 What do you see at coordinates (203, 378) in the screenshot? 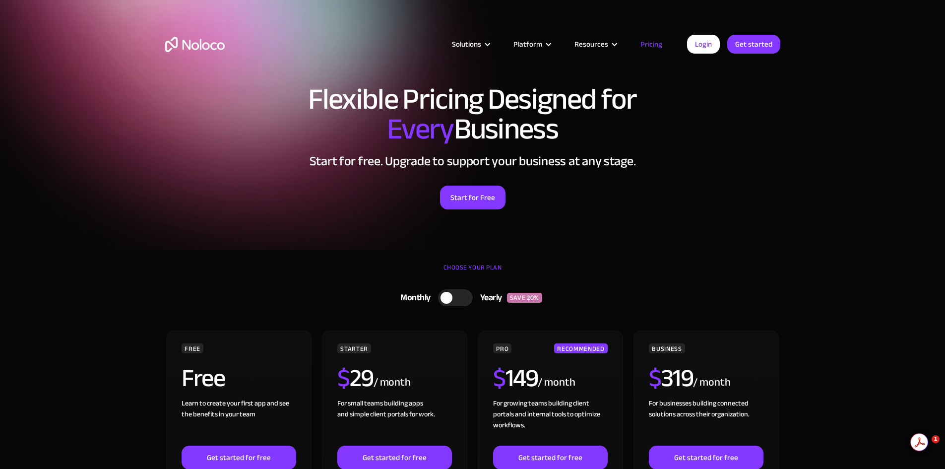
I see `h2: Free` at bounding box center [203, 378].